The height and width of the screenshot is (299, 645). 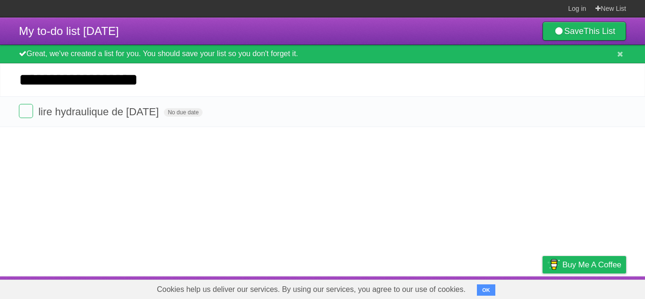 What do you see at coordinates (584, 31) in the screenshot?
I see `a: SaveThis List` at bounding box center [584, 31].